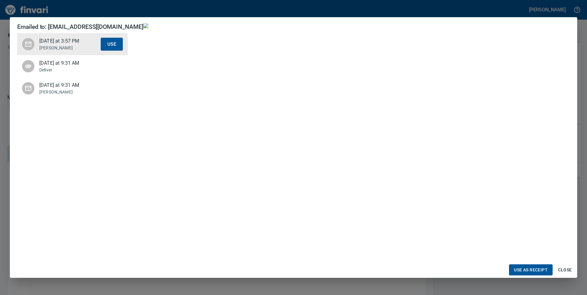 The image size is (587, 295). Describe the element at coordinates (531, 270) in the screenshot. I see `span: Use as Receipt` at that location.